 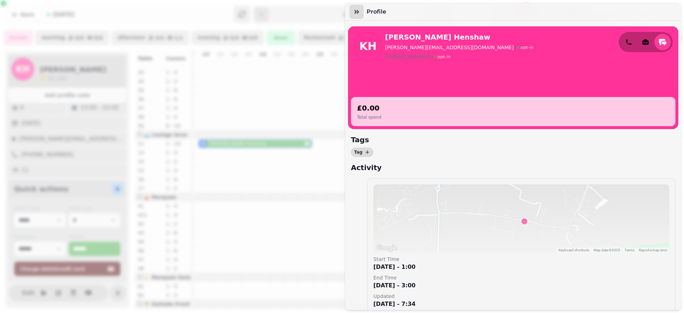 What do you see at coordinates (387, 248) in the screenshot?
I see `img: Google` at bounding box center [387, 248].